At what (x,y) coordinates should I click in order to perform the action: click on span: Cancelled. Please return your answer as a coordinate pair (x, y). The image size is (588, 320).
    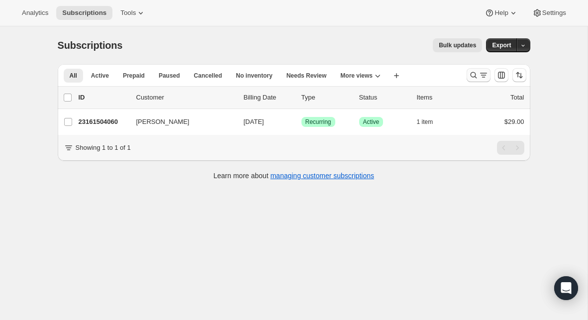
    Looking at the image, I should click on (208, 76).